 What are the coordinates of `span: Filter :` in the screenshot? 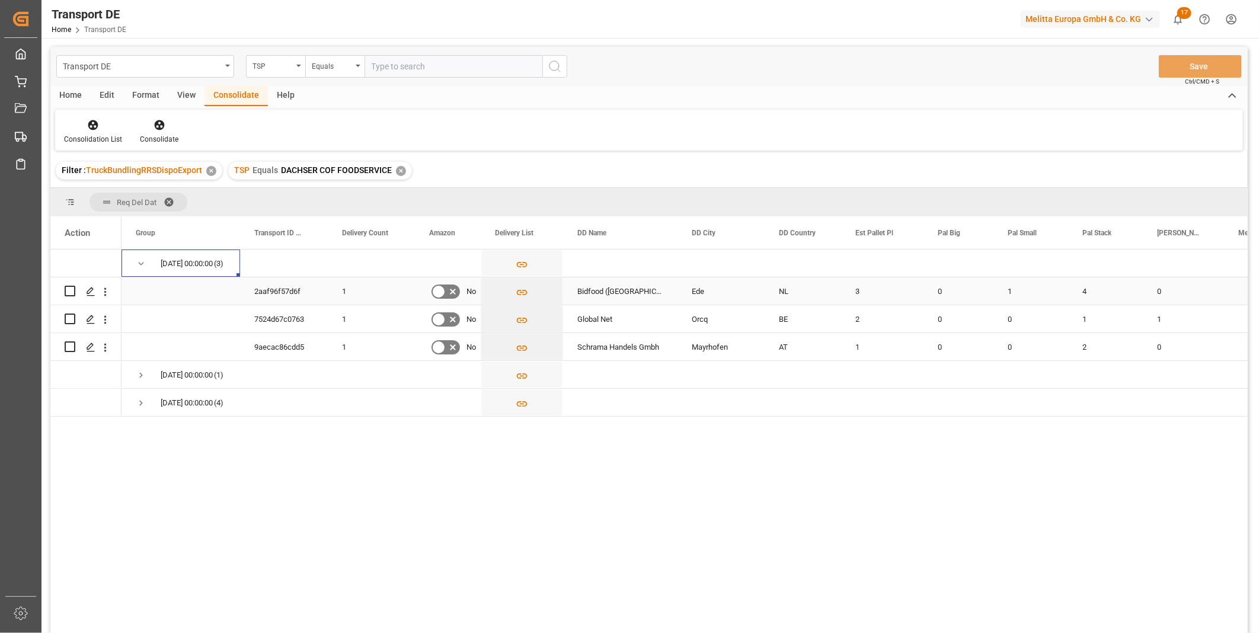 It's located at (74, 170).